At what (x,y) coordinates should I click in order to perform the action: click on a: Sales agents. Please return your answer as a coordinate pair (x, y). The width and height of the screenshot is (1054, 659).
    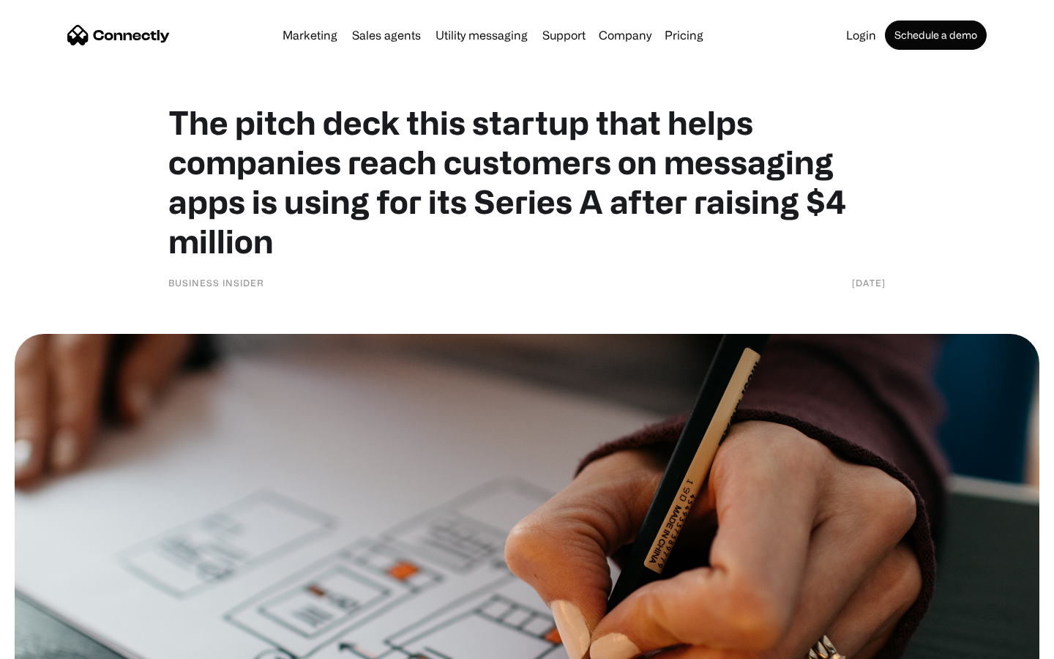
    Looking at the image, I should click on (386, 35).